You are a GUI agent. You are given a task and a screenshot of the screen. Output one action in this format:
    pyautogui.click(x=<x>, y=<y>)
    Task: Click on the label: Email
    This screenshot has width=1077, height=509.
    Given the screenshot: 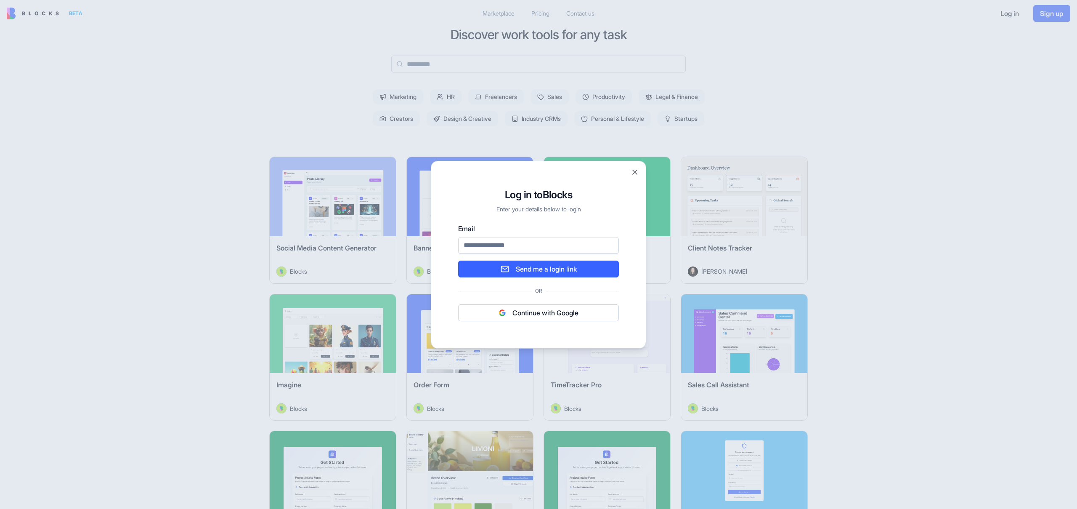 What is the action you would take?
    pyautogui.click(x=539, y=229)
    